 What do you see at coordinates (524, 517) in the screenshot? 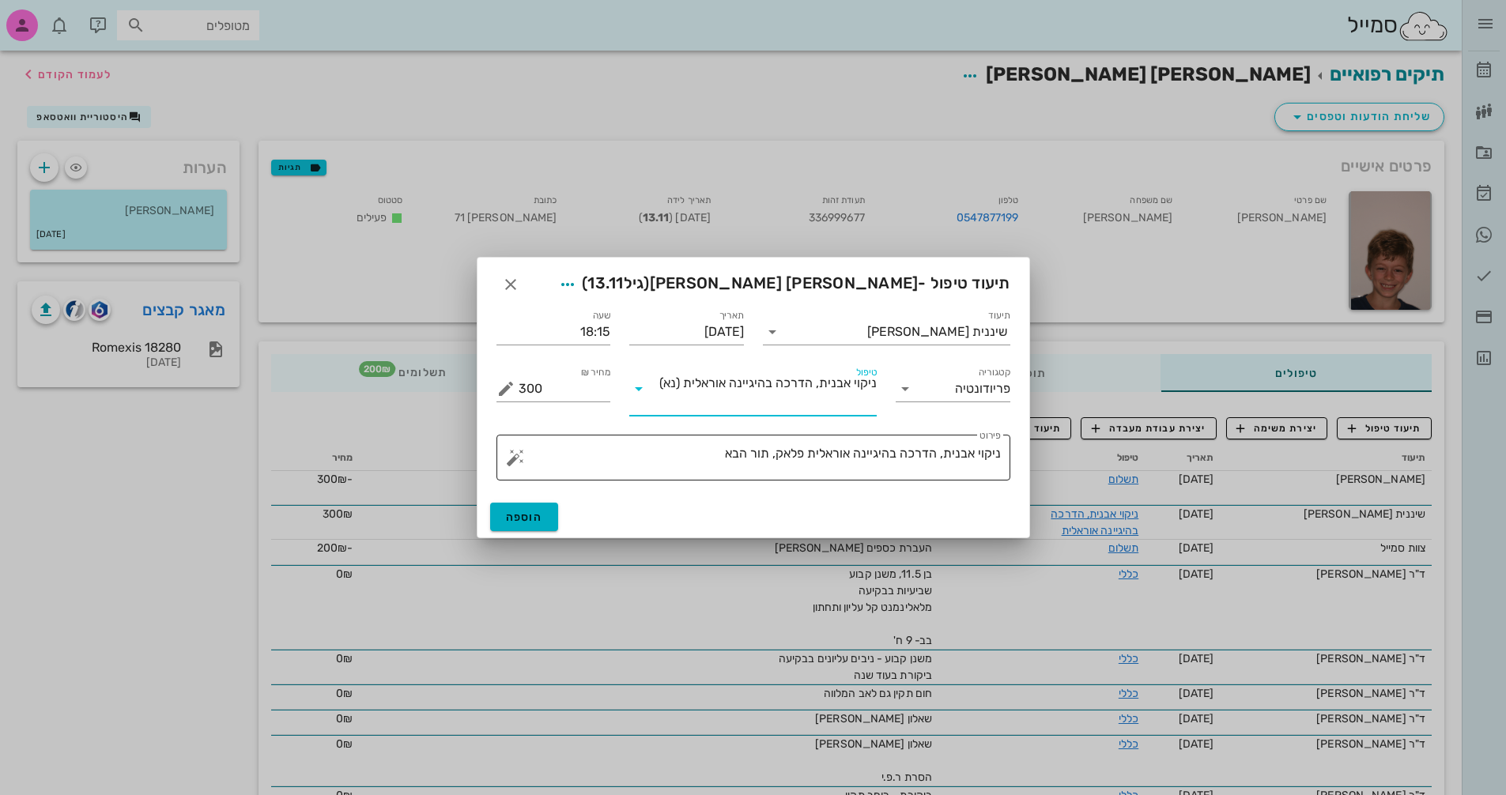
I see `span: הוספה` at bounding box center [524, 517].